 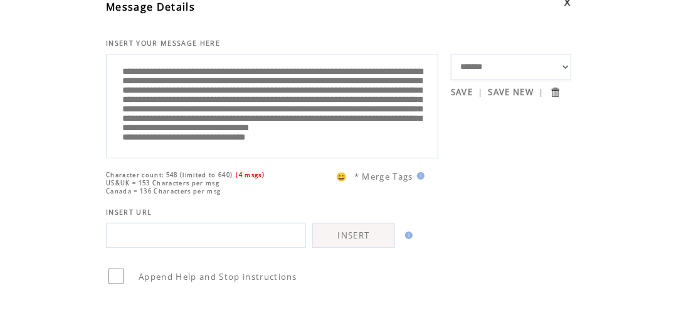 I want to click on span: Canada = 136 Characters per msg, so click(x=163, y=191).